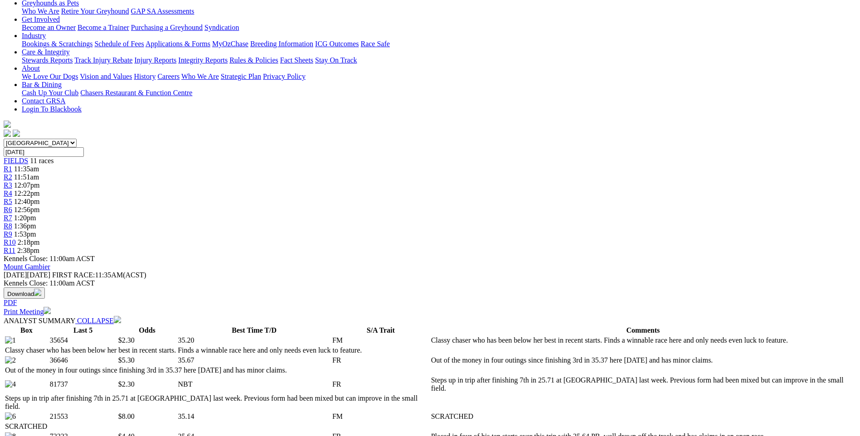  Describe the element at coordinates (16, 160) in the screenshot. I see `span: FIELDS` at that location.